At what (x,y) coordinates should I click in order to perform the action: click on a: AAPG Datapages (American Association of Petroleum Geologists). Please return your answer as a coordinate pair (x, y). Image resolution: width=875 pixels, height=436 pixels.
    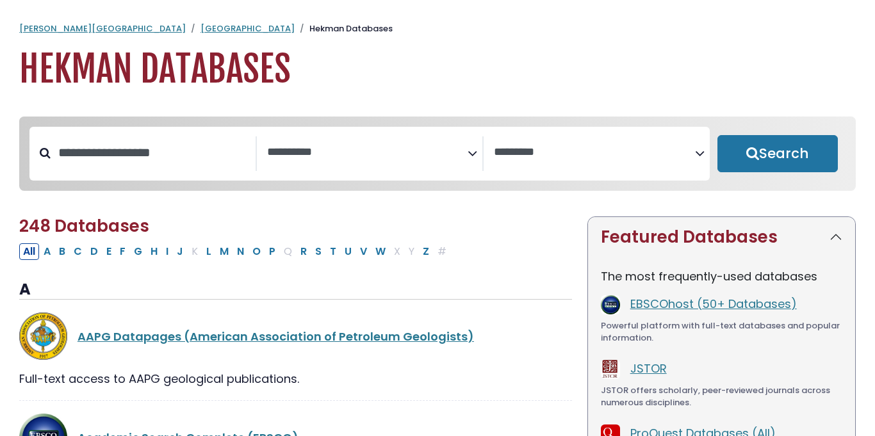
    Looking at the image, I should click on (275, 336).